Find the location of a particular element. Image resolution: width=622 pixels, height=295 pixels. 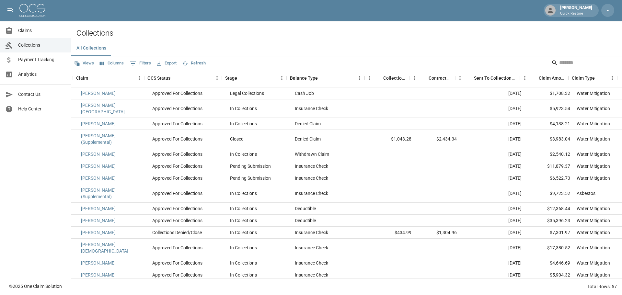

button: Select columns is located at coordinates (112, 63).